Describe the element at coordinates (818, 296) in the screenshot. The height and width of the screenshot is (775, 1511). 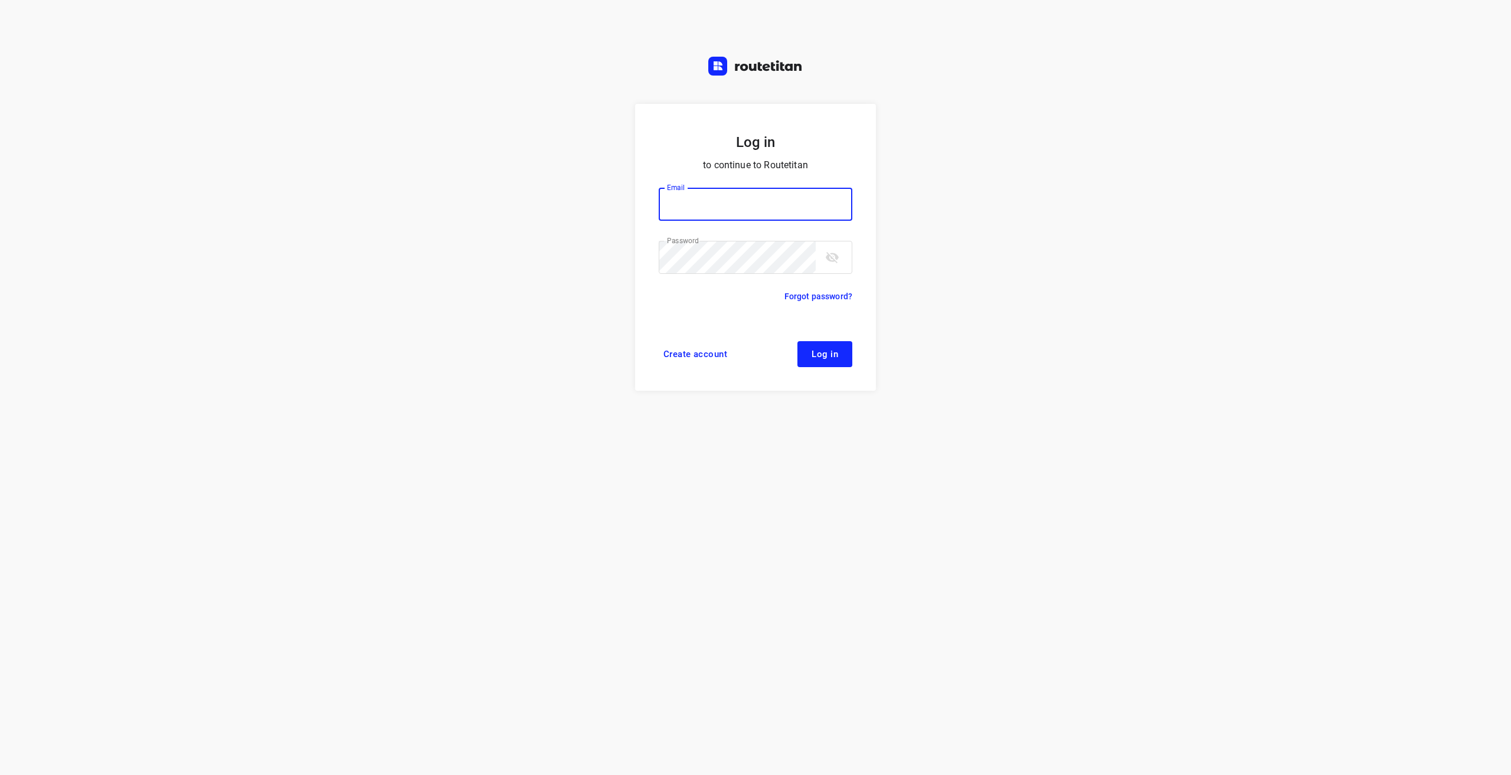
I see `a: Forgot password?` at that location.